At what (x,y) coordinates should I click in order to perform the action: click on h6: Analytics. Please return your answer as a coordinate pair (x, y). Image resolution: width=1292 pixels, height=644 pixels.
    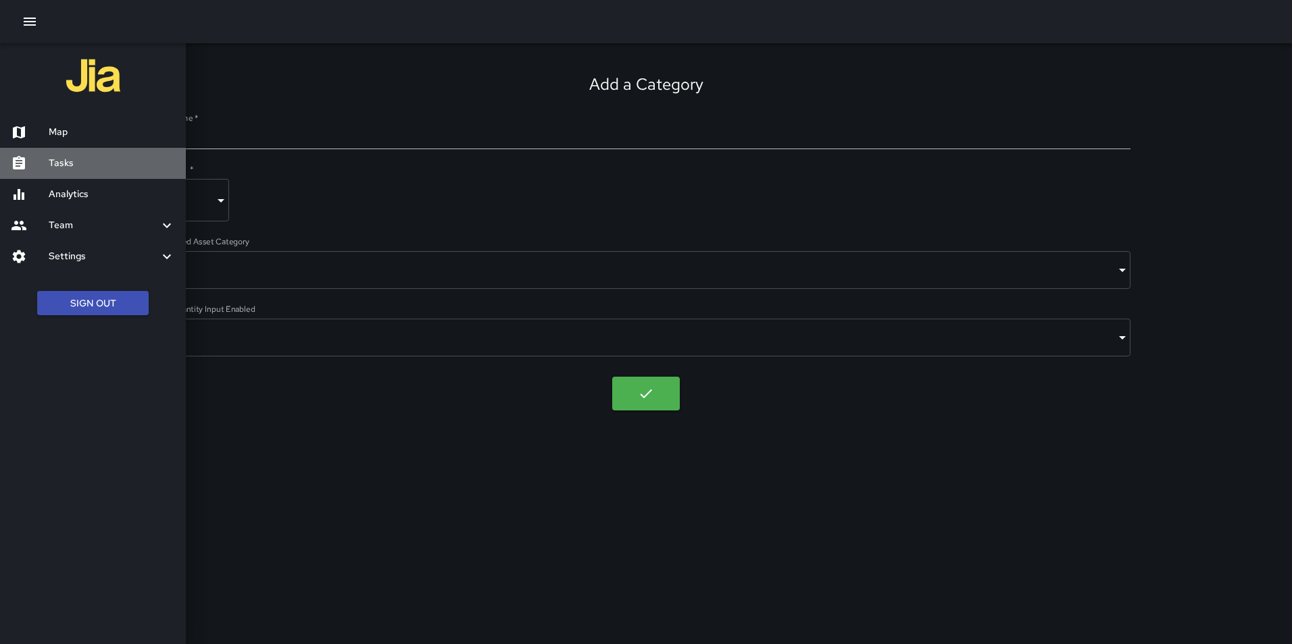
    Looking at the image, I should click on (111, 195).